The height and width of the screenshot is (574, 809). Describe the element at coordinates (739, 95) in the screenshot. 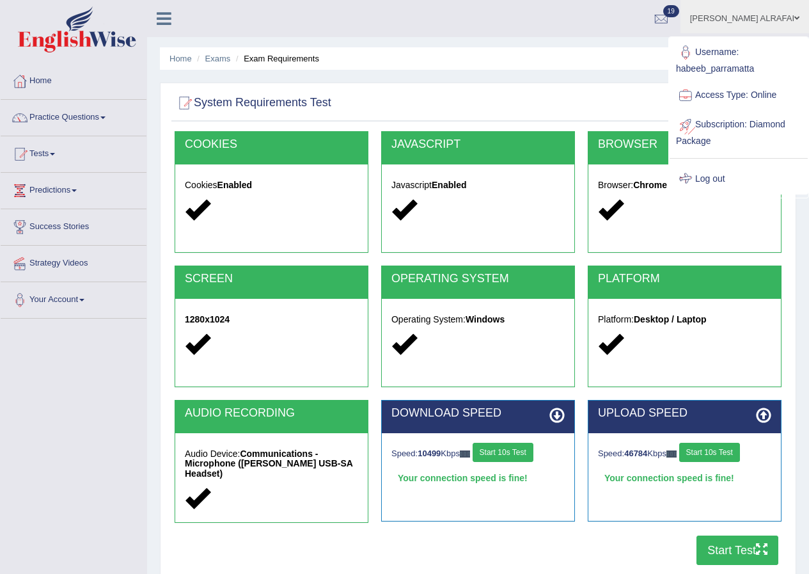

I see `a: Access Type: Online` at that location.